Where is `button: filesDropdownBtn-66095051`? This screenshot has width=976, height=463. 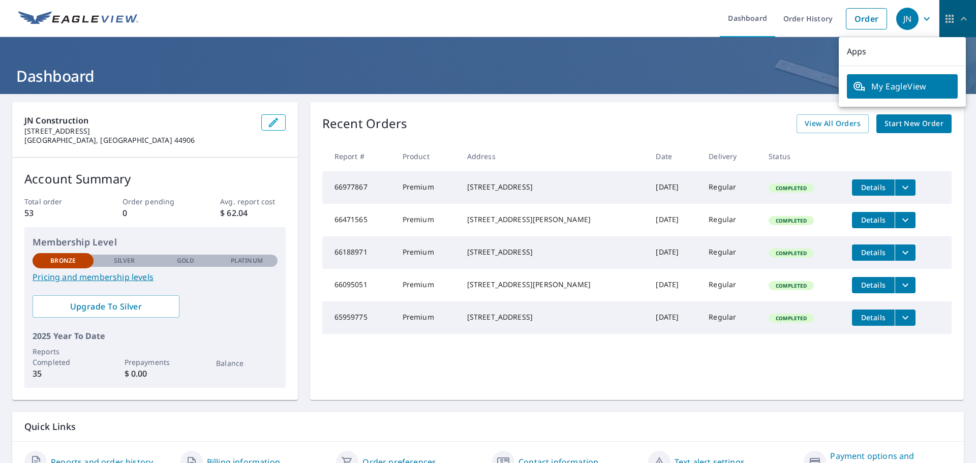
button: filesDropdownBtn-66095051 is located at coordinates (905, 285).